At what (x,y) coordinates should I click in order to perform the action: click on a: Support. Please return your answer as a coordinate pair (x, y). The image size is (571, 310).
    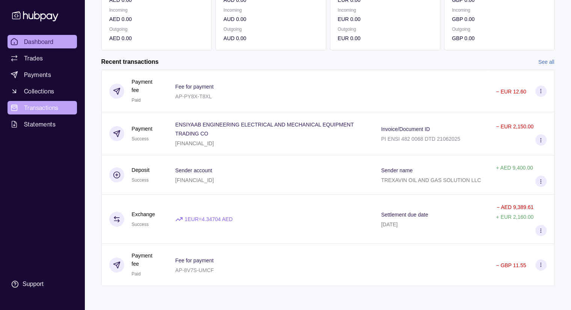
    Looking at the image, I should click on (42, 284).